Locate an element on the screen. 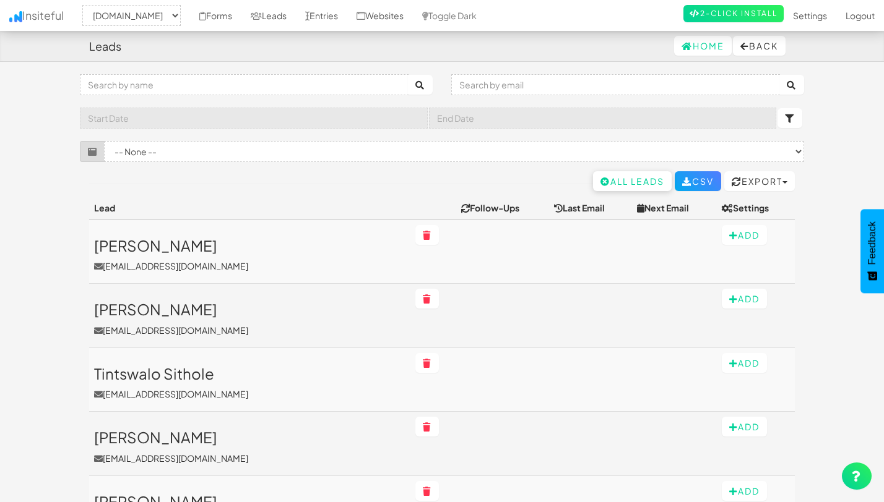 This screenshot has width=884, height=502. img: icon.png is located at coordinates (15, 17).